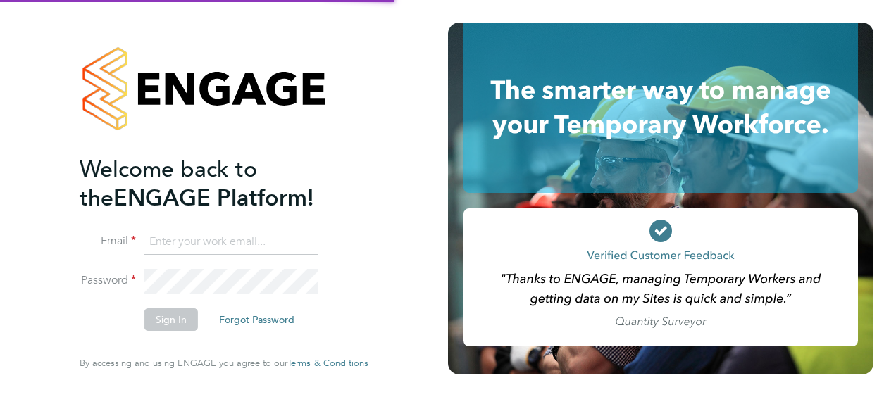  Describe the element at coordinates (217, 184) in the screenshot. I see `h2: ENGAGE Platform!` at that location.